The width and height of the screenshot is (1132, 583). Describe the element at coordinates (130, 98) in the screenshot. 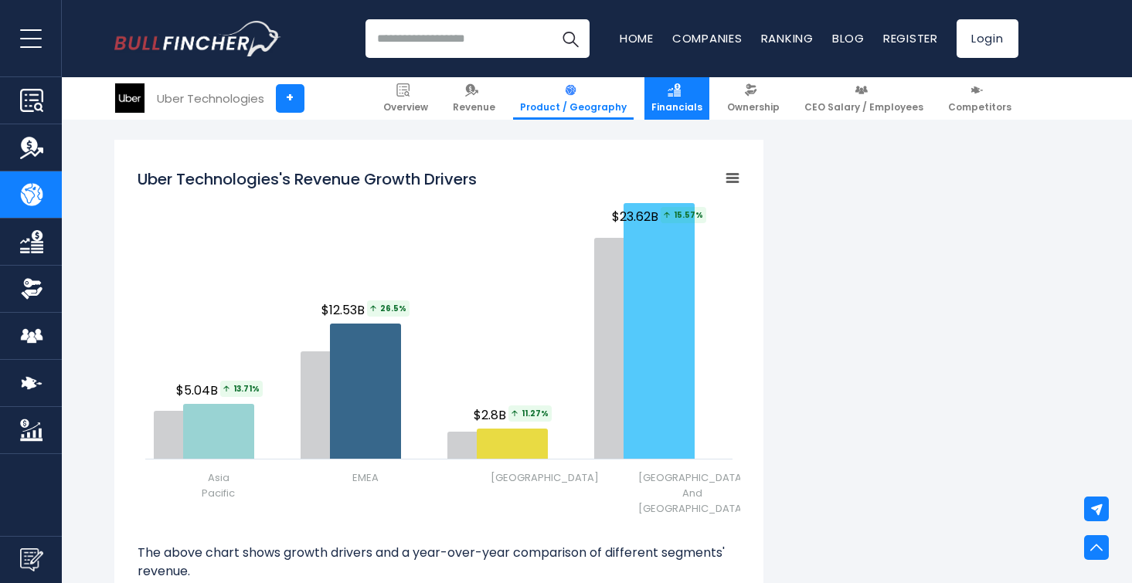

I see `img: UBER logo` at that location.